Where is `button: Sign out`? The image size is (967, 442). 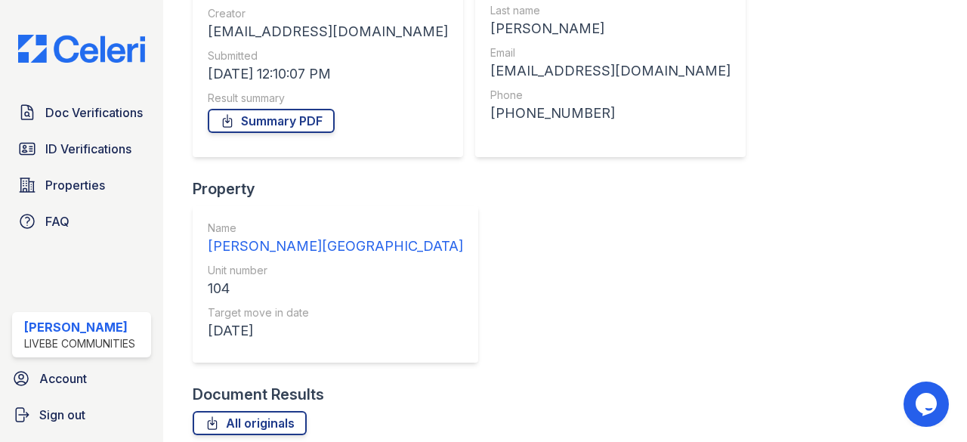
button: Sign out is located at coordinates (82, 415).